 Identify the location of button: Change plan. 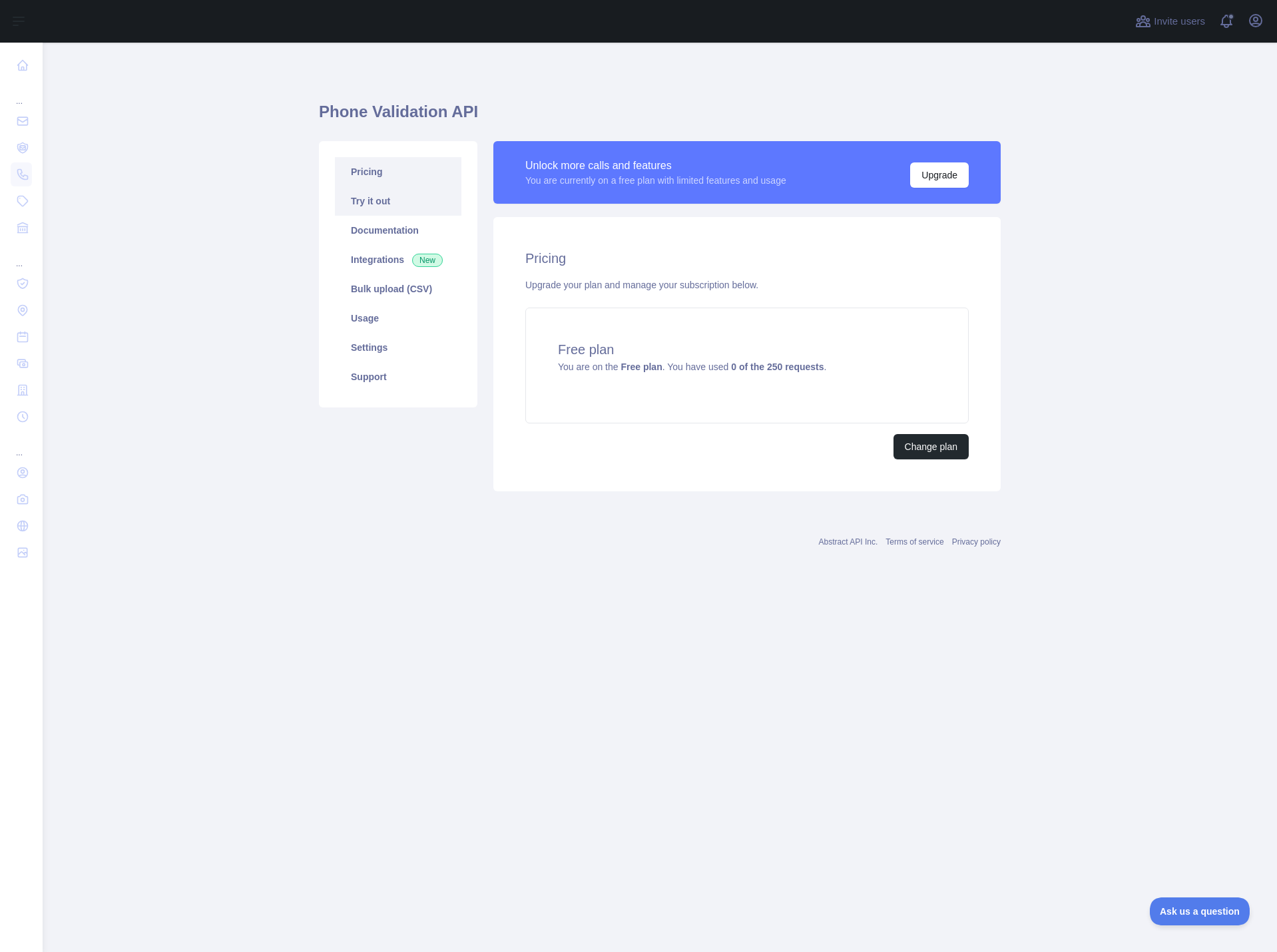
(931, 447).